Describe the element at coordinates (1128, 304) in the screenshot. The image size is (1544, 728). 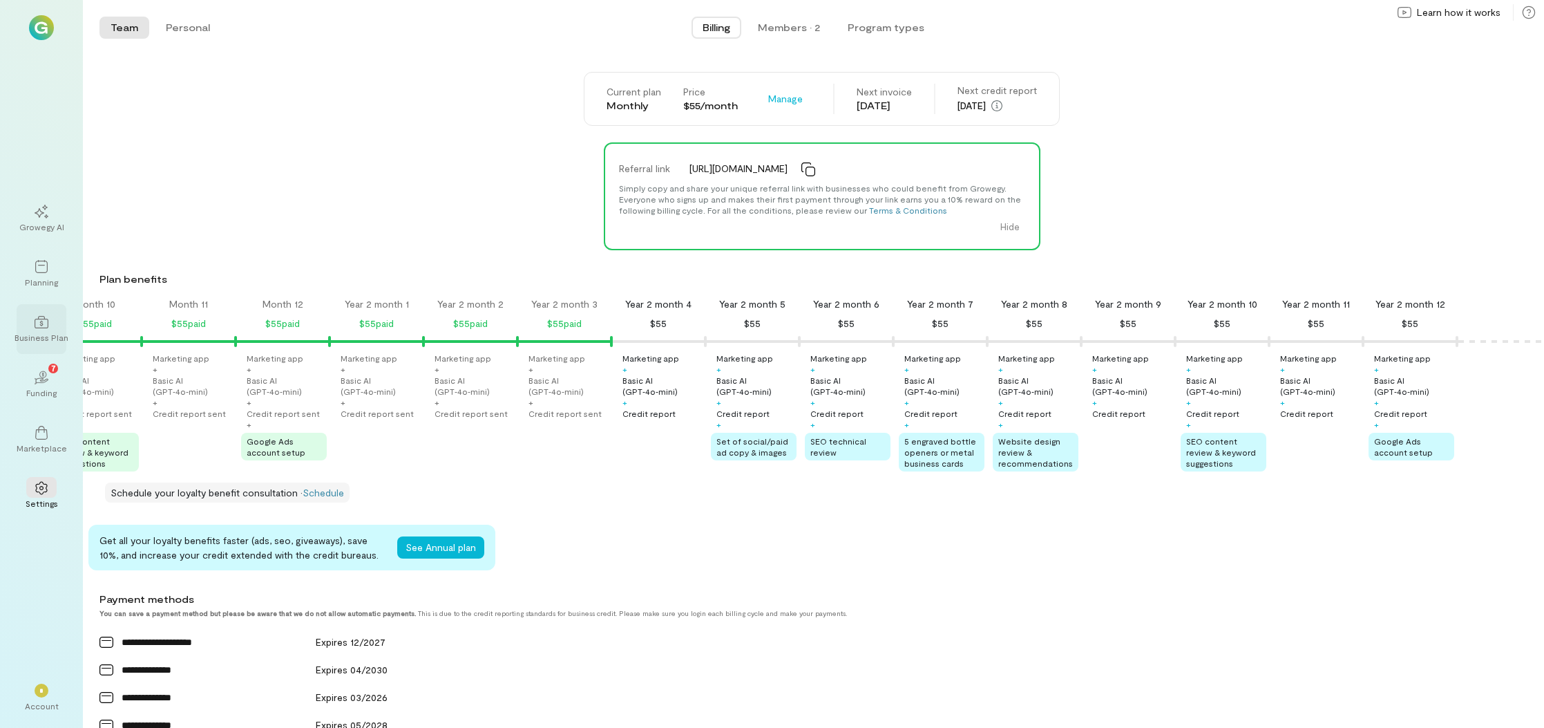
I see `div: Year 2 month 9` at that location.